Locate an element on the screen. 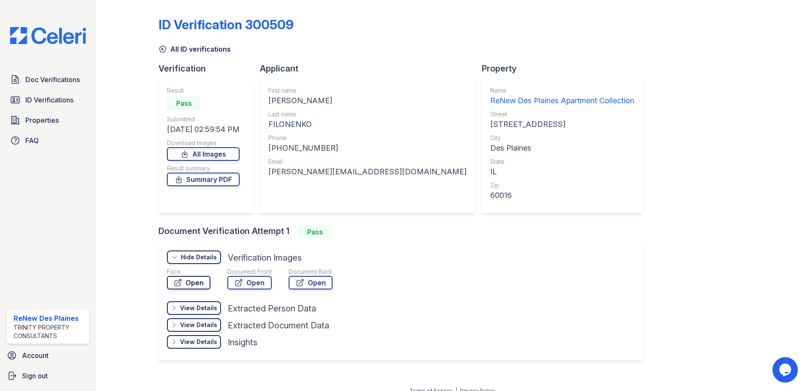 This screenshot has height=391, width=808. div: Result summary is located at coordinates (203, 168).